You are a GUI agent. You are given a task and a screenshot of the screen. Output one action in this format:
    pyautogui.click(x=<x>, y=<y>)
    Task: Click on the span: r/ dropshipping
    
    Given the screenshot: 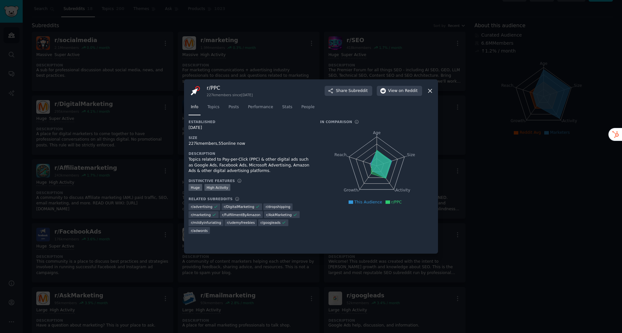 What is the action you would take?
    pyautogui.click(x=278, y=207)
    